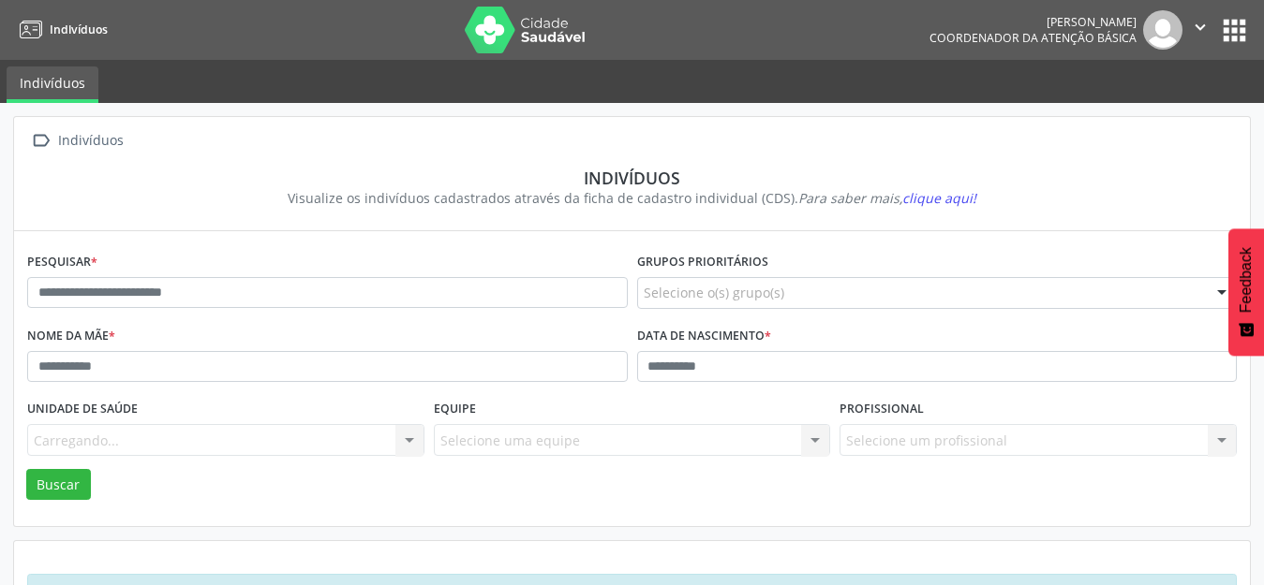 Image resolution: width=1264 pixels, height=585 pixels. Describe the element at coordinates (1246, 292) in the screenshot. I see `button: Feedback - Mostrar pesquisa` at that location.